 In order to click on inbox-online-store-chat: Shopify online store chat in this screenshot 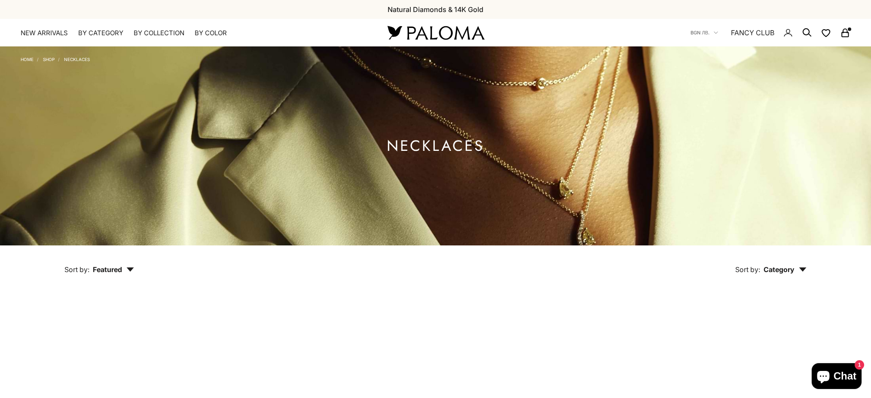, I will do `click(837, 377)`.